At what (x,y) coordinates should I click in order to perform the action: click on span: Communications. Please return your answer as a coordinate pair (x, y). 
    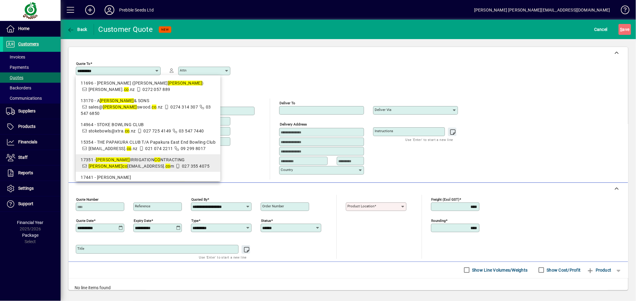
    Looking at the image, I should click on (24, 98).